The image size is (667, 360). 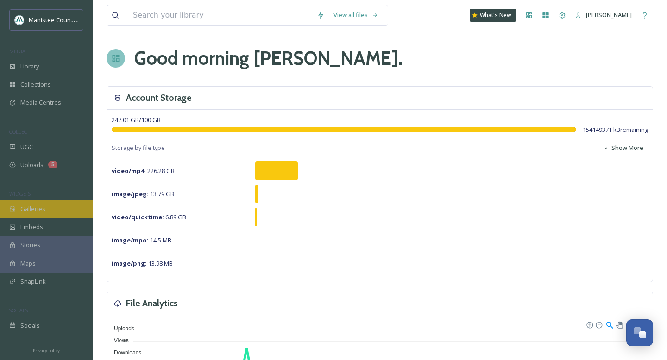 What do you see at coordinates (149, 217) in the screenshot?
I see `span: 6.89 GB` at bounding box center [149, 217].